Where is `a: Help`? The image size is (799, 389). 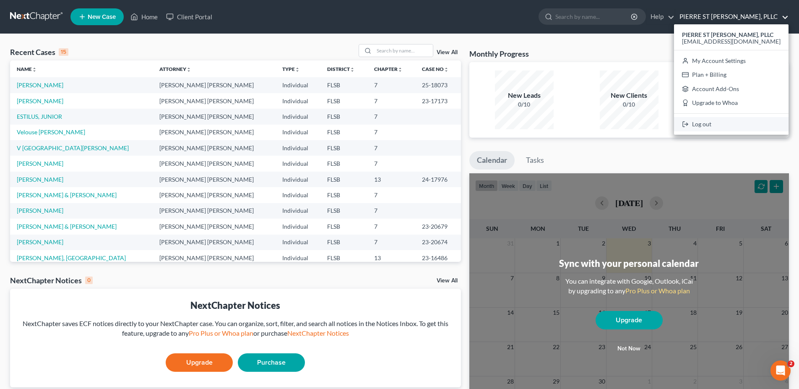 a: Help is located at coordinates (660, 17).